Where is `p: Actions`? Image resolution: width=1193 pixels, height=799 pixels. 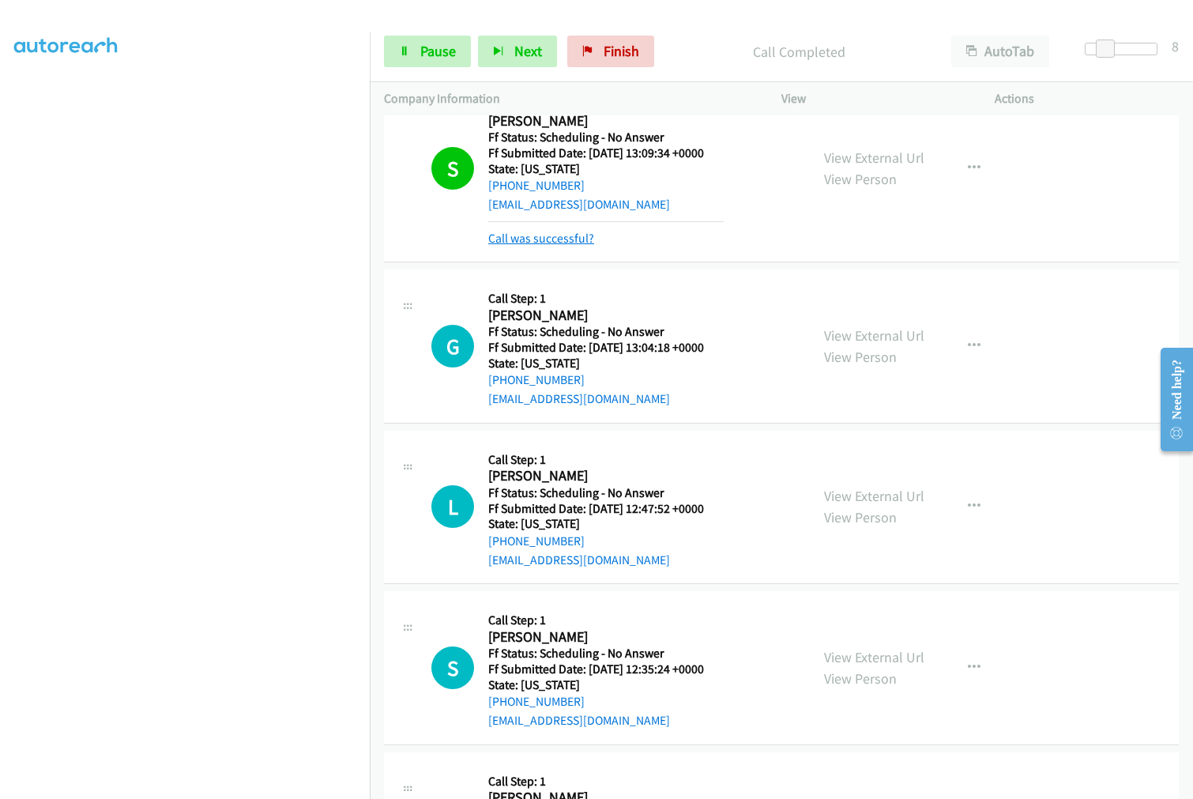
p: Actions is located at coordinates (1087, 99).